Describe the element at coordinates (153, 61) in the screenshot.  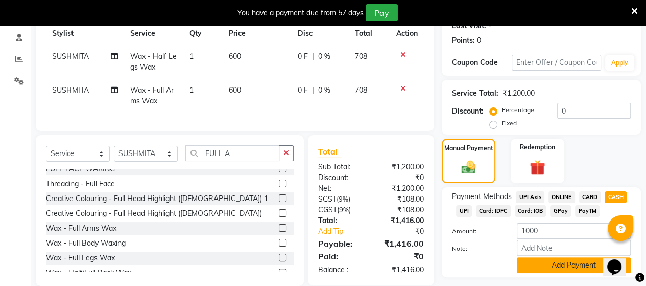
I see `span: Wax - Half Legs Wax` at that location.